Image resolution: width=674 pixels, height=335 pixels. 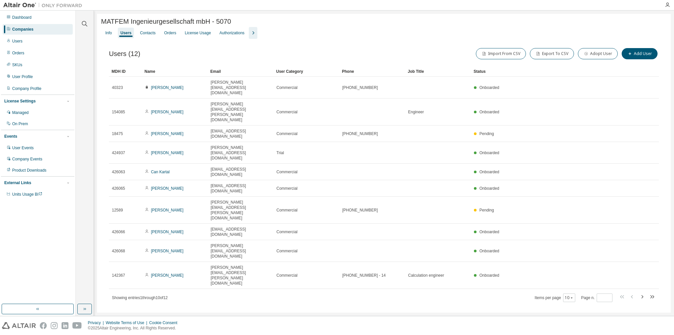 I want to click on div: Website Terms of Use, so click(x=127, y=323).